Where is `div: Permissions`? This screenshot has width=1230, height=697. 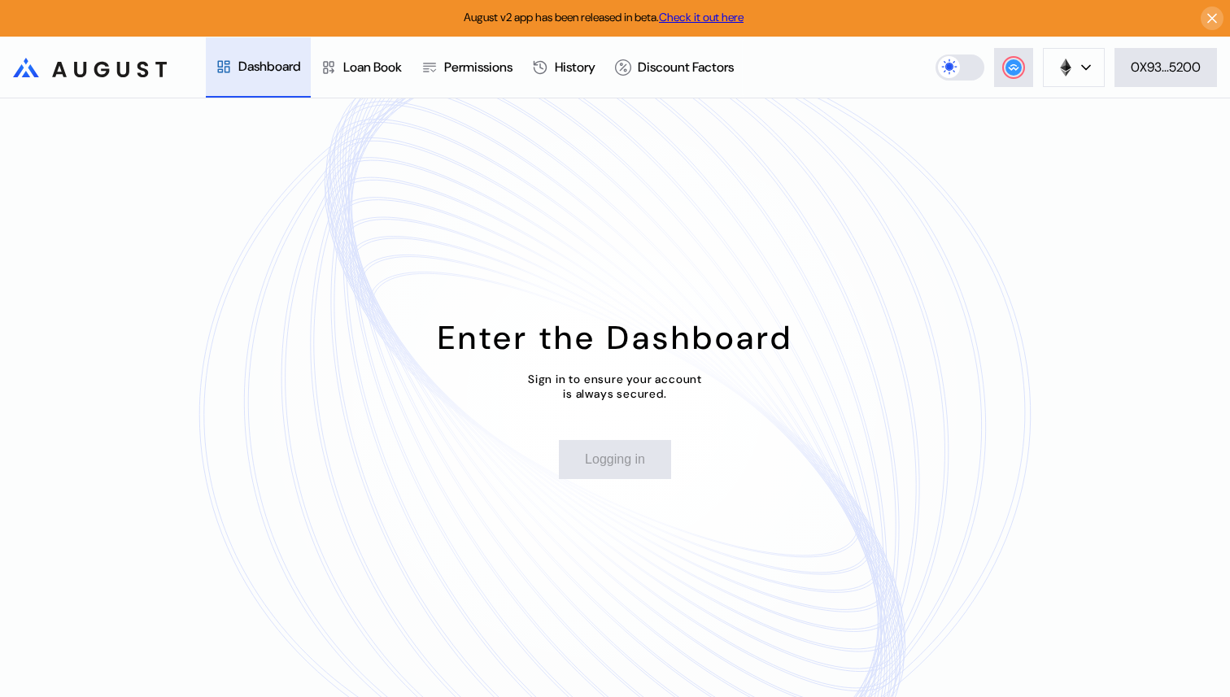 div: Permissions is located at coordinates (478, 67).